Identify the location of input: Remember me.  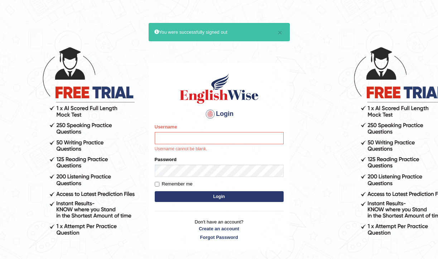
(157, 184).